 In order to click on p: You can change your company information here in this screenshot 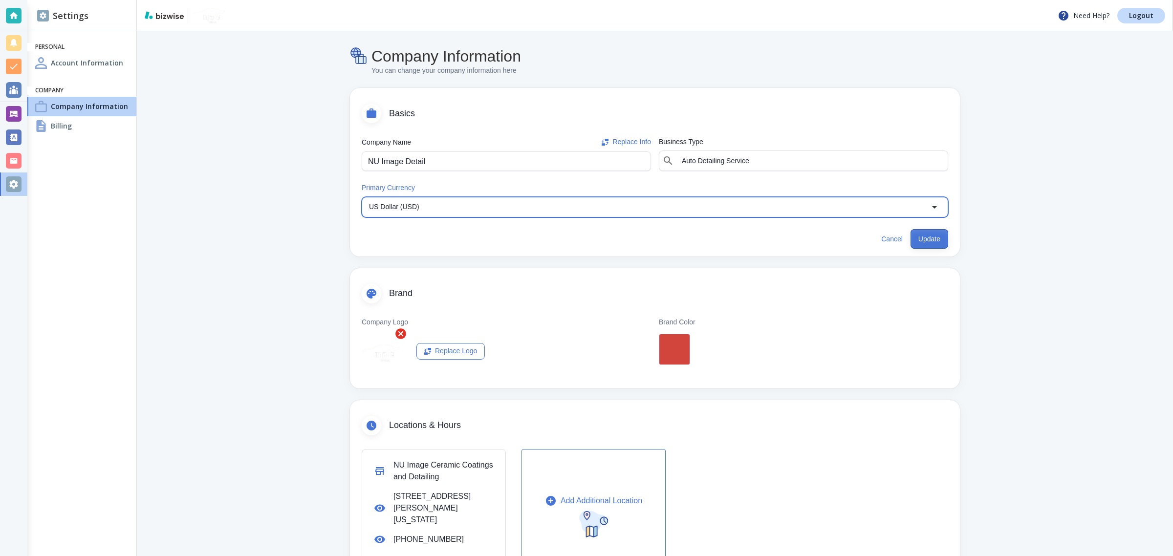, I will do `click(446, 71)`.